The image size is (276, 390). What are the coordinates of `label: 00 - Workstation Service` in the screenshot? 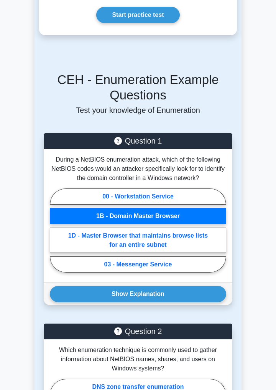 It's located at (138, 196).